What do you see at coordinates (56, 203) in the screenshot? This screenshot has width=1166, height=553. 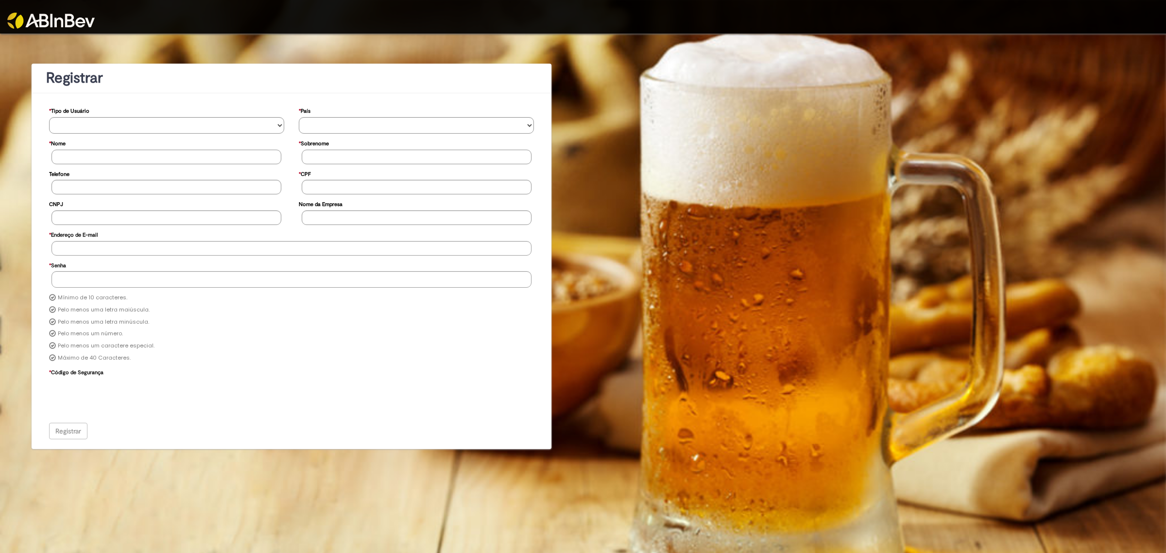 I see `label: CNPJ` at bounding box center [56, 203].